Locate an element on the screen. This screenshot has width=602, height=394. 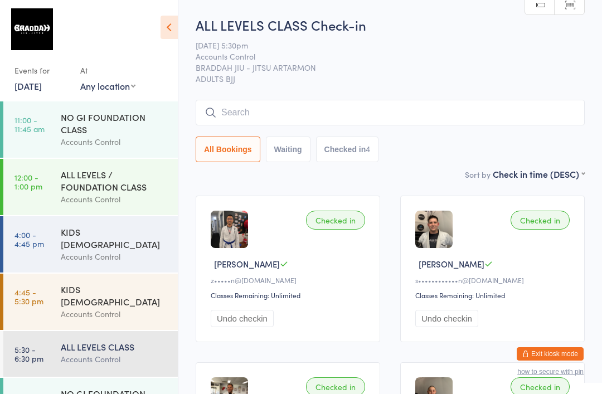
div: Any location is located at coordinates (108, 86).